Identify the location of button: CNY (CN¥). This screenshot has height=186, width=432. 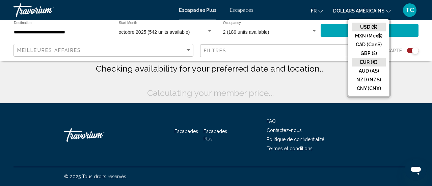
(369, 88).